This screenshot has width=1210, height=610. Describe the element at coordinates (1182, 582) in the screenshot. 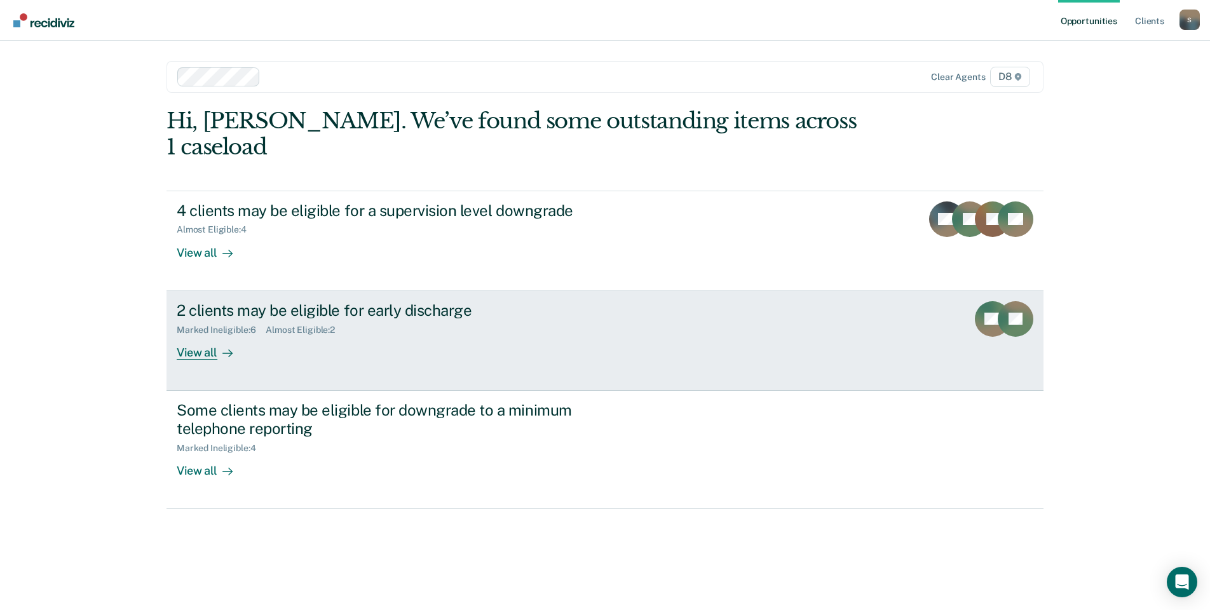

I see `div: Open Intercom Messenger` at that location.